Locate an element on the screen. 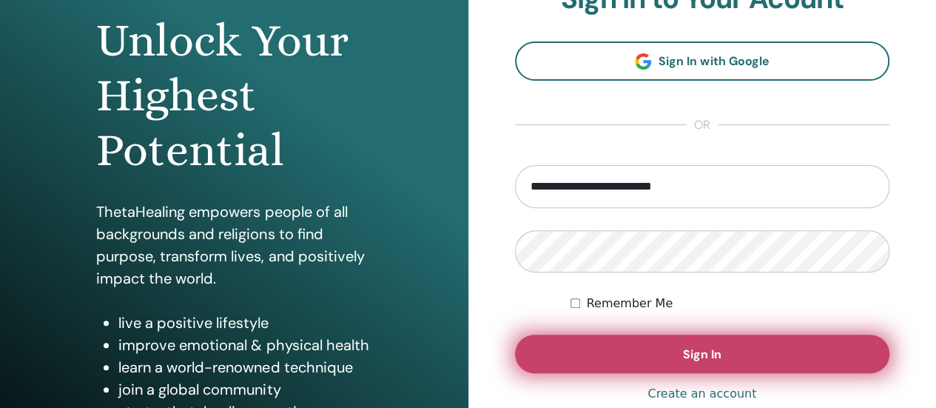  span: Sign In is located at coordinates (702, 354).